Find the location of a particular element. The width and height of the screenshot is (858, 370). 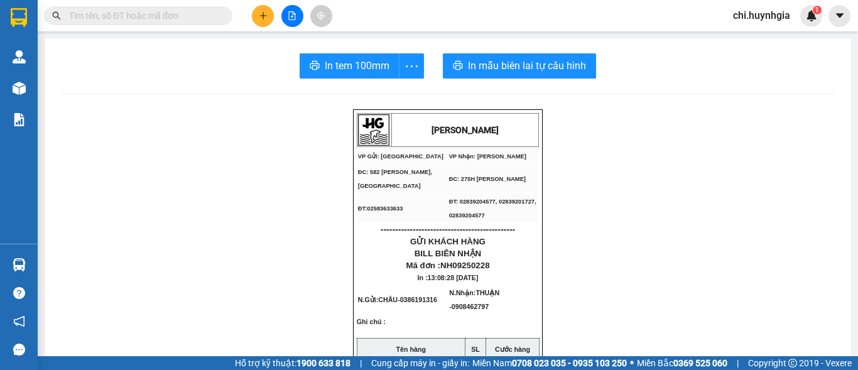

span: copyright is located at coordinates (793, 363).